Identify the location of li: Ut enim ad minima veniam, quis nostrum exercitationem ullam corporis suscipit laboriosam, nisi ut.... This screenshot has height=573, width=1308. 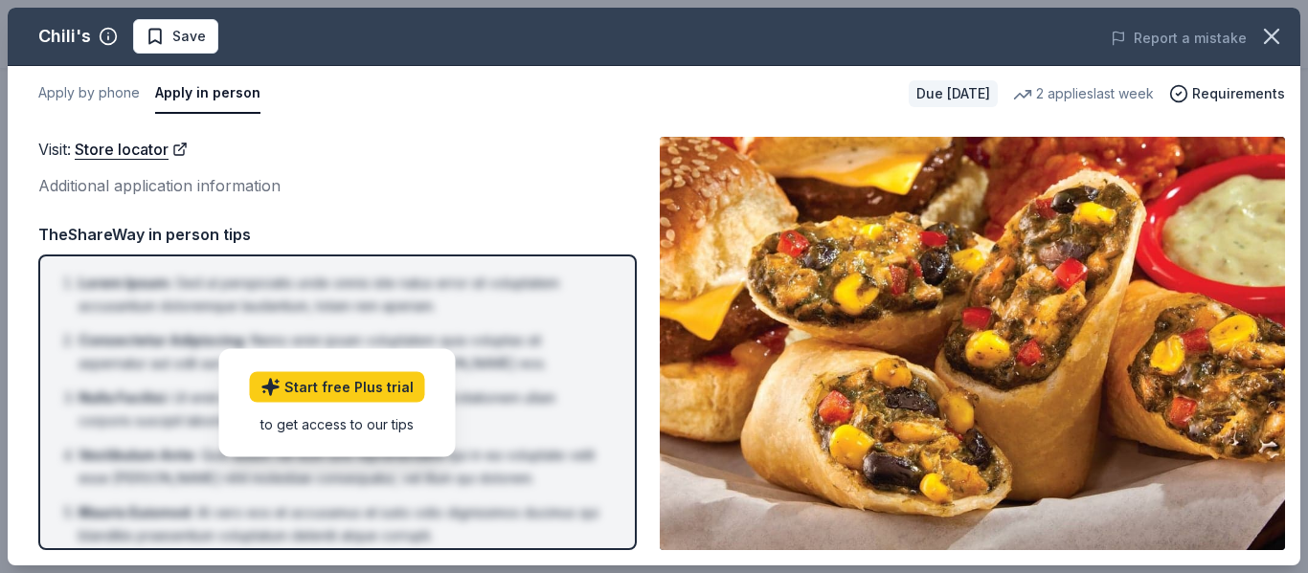
(343, 410).